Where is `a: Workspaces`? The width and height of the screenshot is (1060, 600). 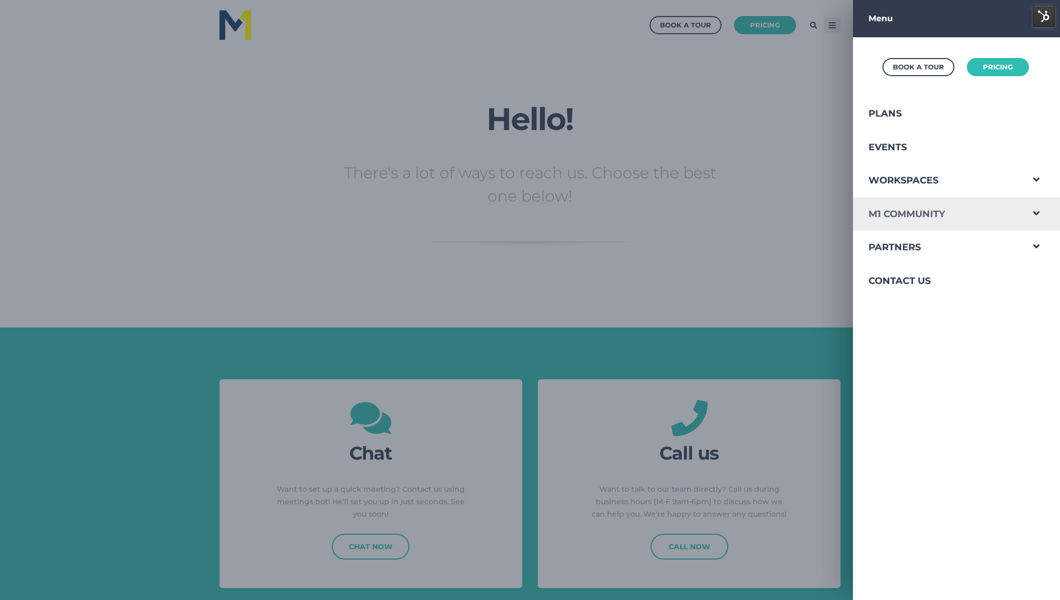
a: Workspaces is located at coordinates (938, 180).